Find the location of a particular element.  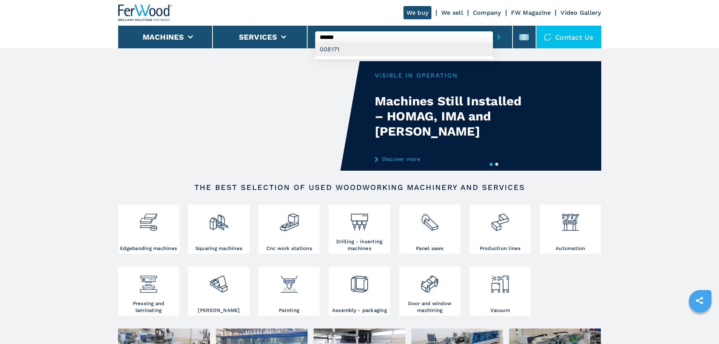

img: automazione.png is located at coordinates (570, 219).